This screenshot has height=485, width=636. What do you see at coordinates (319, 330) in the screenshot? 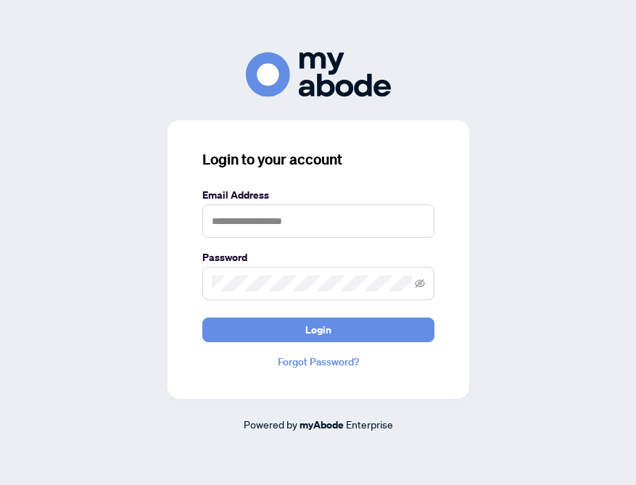
I see `button: Login` at bounding box center [319, 330].